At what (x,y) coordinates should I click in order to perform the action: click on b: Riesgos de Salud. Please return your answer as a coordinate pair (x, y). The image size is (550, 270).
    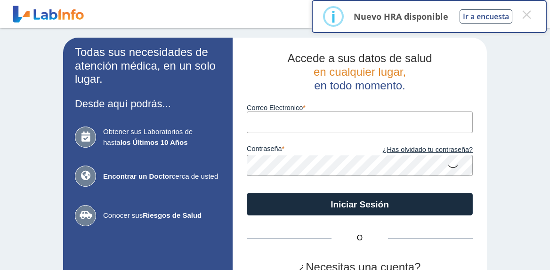
    Looking at the image, I should click on (172, 215).